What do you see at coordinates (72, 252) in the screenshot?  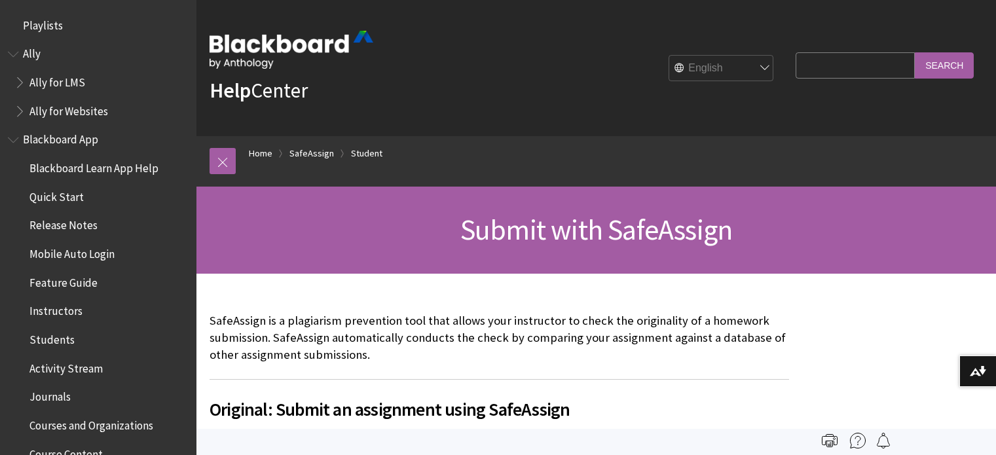 I see `span: Mobile Auto Login` at bounding box center [72, 252].